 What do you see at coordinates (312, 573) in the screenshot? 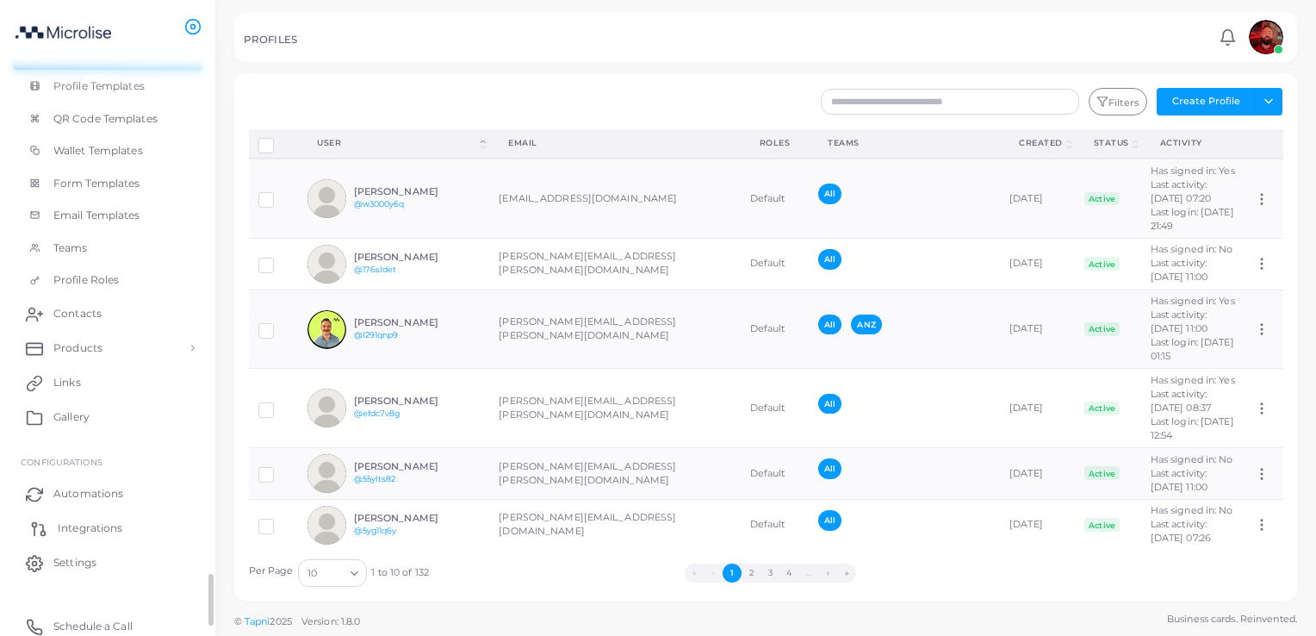
I see `span: 10` at bounding box center [312, 573].